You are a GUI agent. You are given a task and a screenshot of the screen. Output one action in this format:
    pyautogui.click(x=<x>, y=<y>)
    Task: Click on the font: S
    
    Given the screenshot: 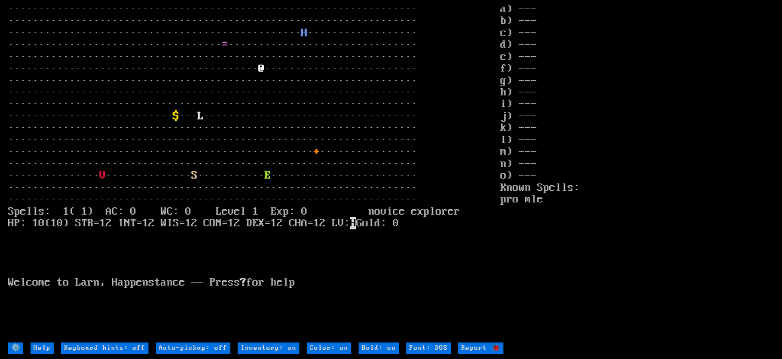 What is the action you would take?
    pyautogui.click(x=194, y=175)
    